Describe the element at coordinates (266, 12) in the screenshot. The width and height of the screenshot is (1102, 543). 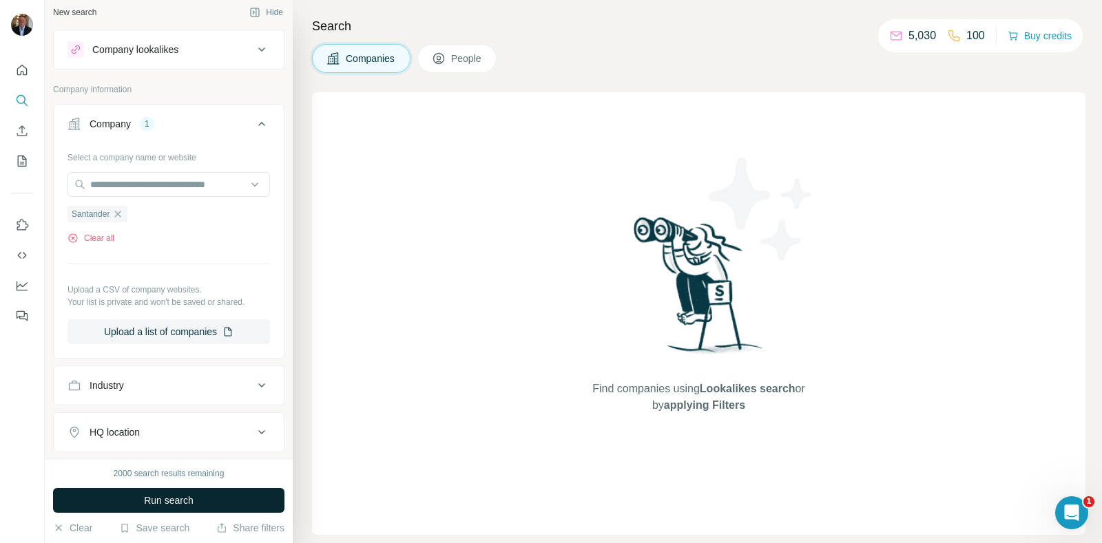
I see `button: Hide` at that location.